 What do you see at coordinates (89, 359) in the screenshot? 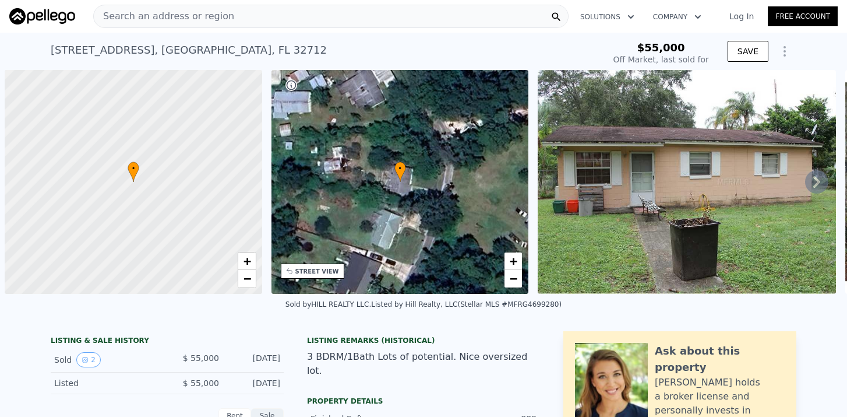
I see `button: View historical data` at bounding box center [89, 359].